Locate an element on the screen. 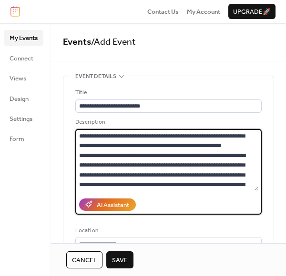 The width and height of the screenshot is (286, 276). button: AI Assistant is located at coordinates (107, 205).